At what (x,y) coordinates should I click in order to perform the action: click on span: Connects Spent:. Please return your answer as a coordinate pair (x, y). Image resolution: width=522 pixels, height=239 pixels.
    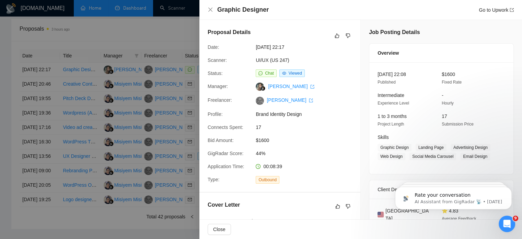
    Looking at the image, I should click on (226, 127).